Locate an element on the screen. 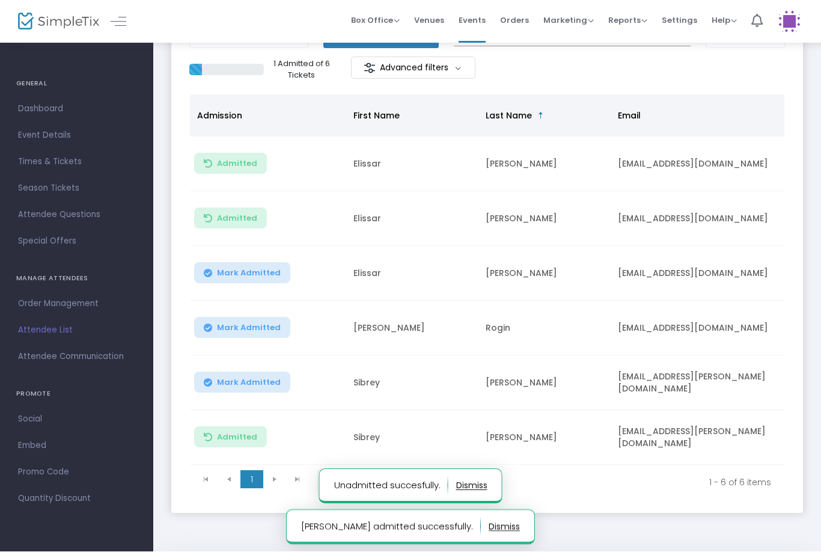 The width and height of the screenshot is (821, 552). span: Page 1 is located at coordinates (252, 480).